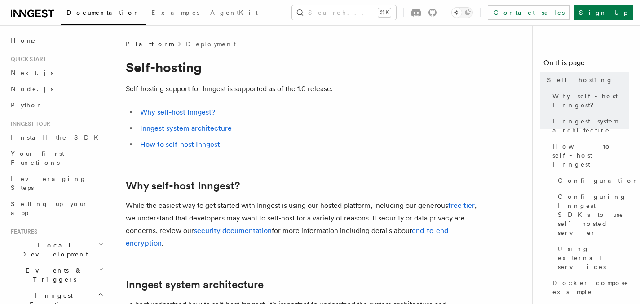 Image resolution: width=640 pixels, height=304 pixels. Describe the element at coordinates (56, 137) in the screenshot. I see `a: Install the SDK` at that location.